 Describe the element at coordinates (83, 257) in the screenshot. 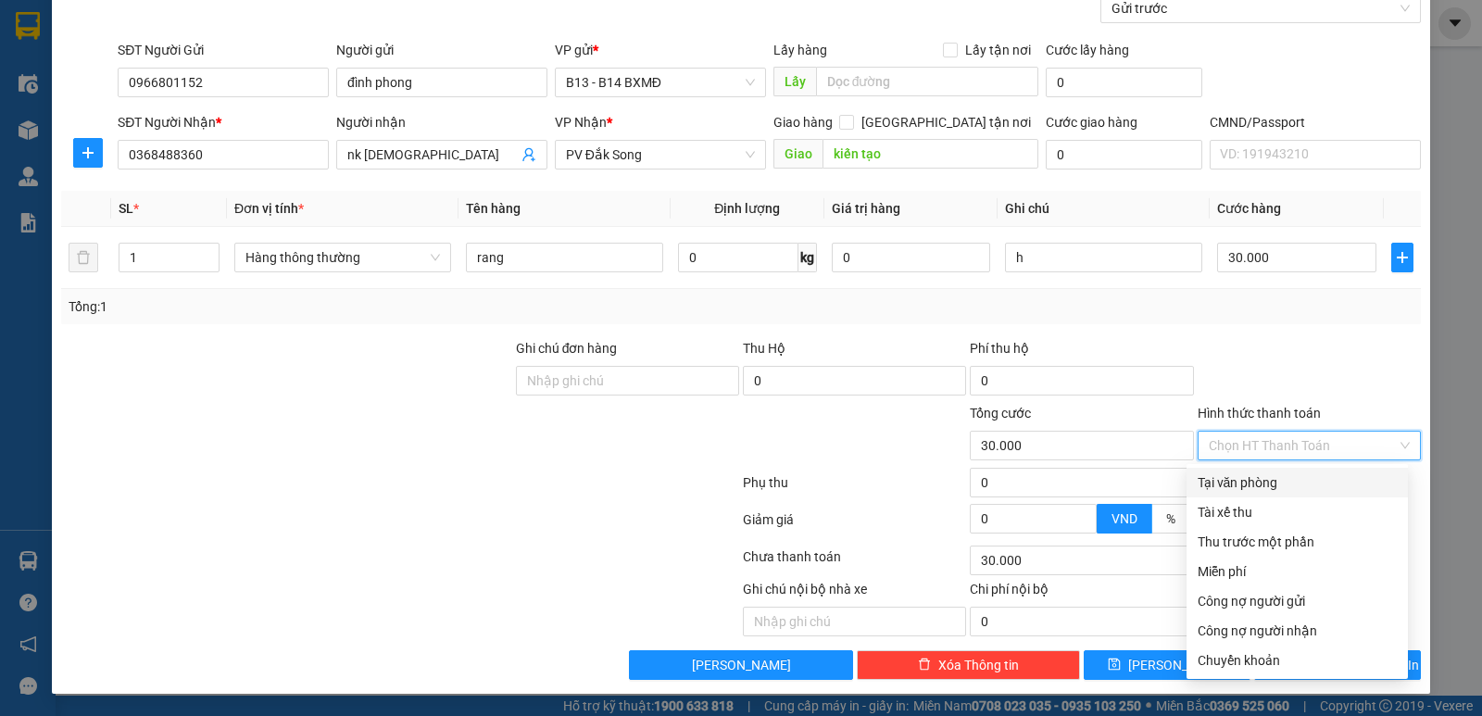

I see `button: delete` at that location.